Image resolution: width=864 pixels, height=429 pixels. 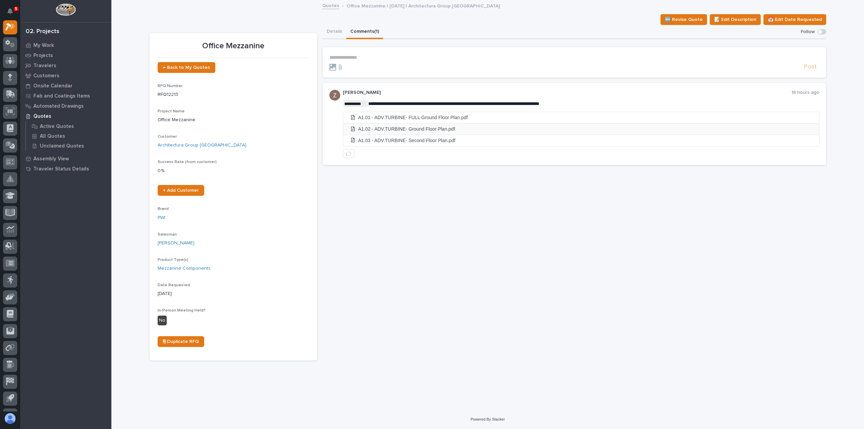 What do you see at coordinates (161, 218) in the screenshot?
I see `a: PWI` at bounding box center [161, 218].